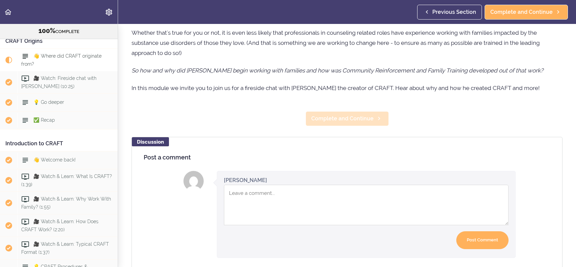  What do you see at coordinates (65, 248) in the screenshot?
I see `span: 🎥 Watch & Learn: Typical CRAFT Format (1:37)` at bounding box center [65, 248].